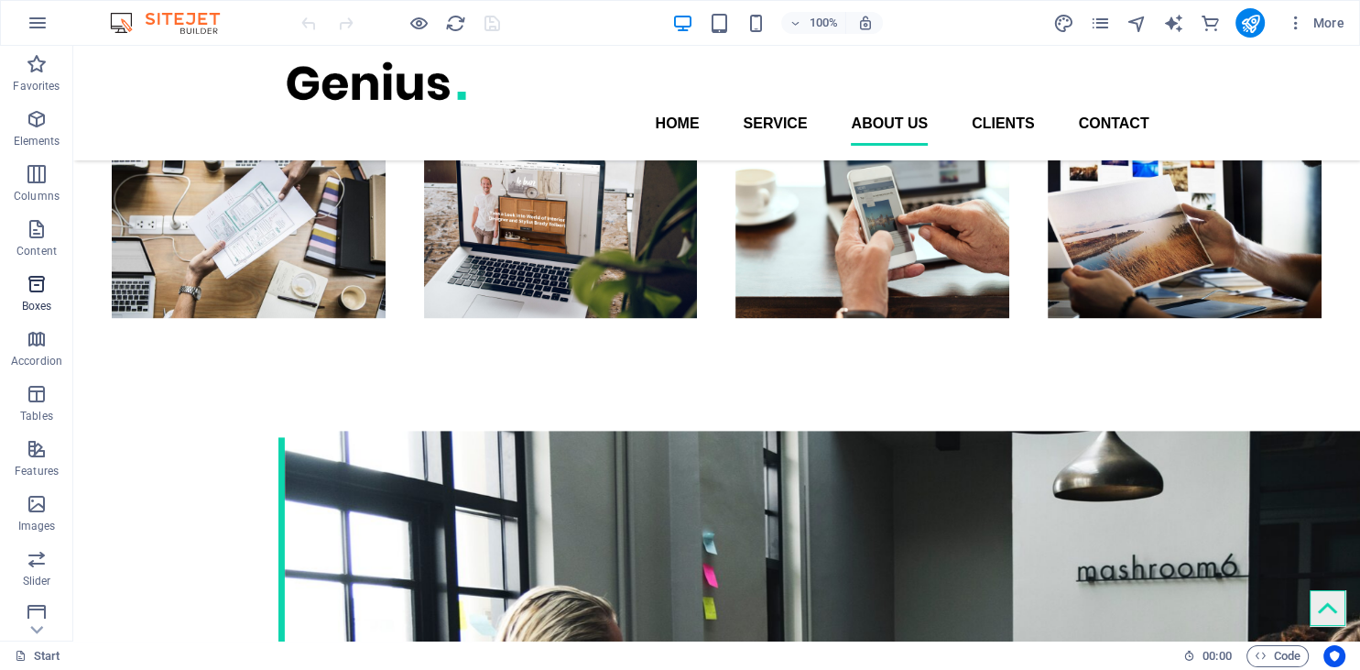 The image size is (1360, 670). Describe the element at coordinates (1278, 656) in the screenshot. I see `span: Code` at that location.